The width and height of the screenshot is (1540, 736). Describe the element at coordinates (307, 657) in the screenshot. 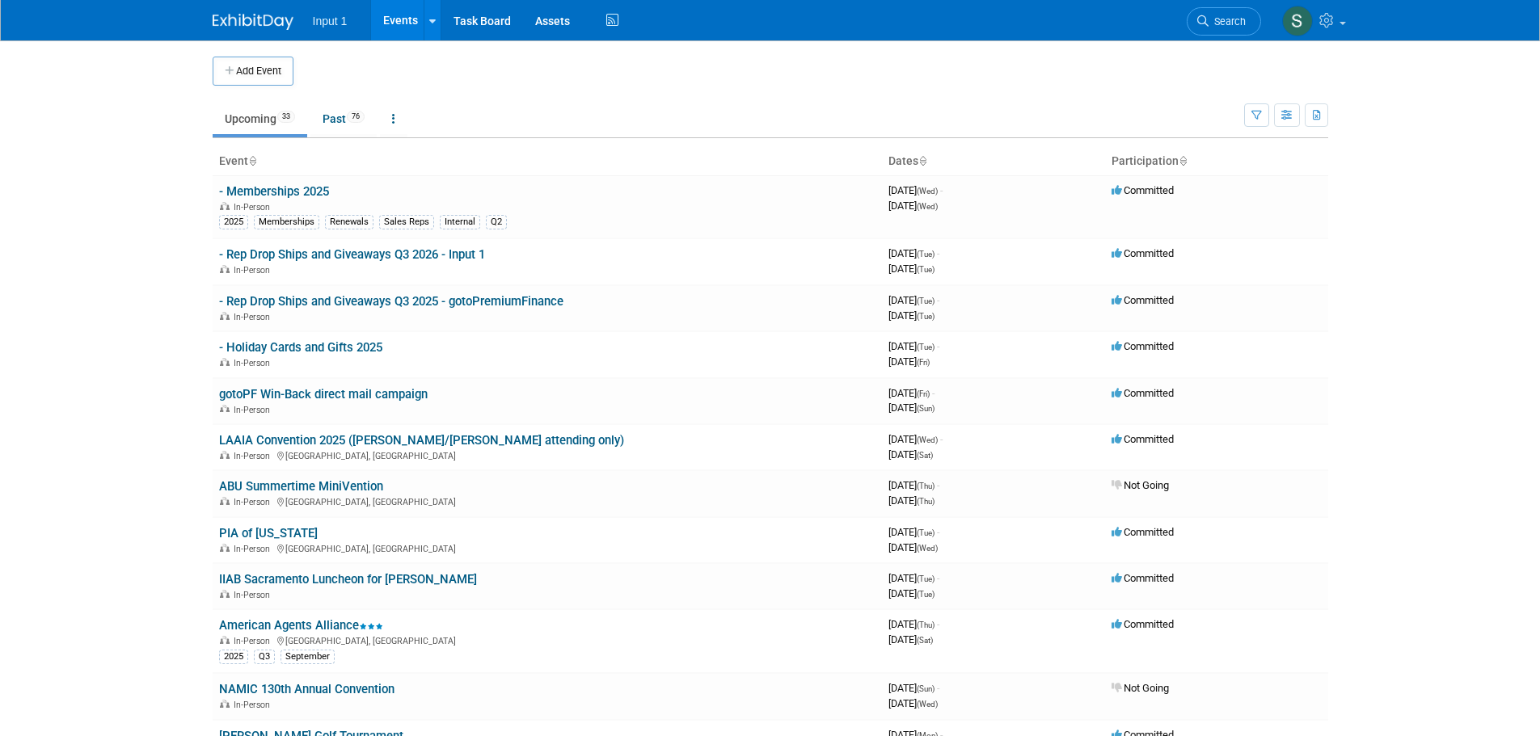

I see `div: September` at that location.